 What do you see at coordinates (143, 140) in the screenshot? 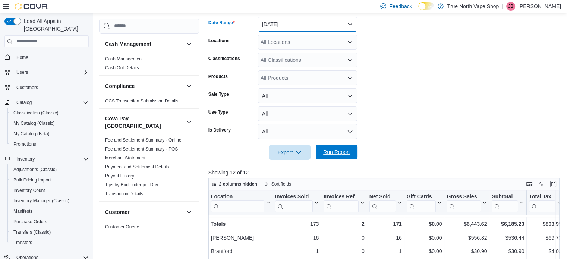
I see `span: Fee and Settlement Summary - Online` at bounding box center [143, 140].